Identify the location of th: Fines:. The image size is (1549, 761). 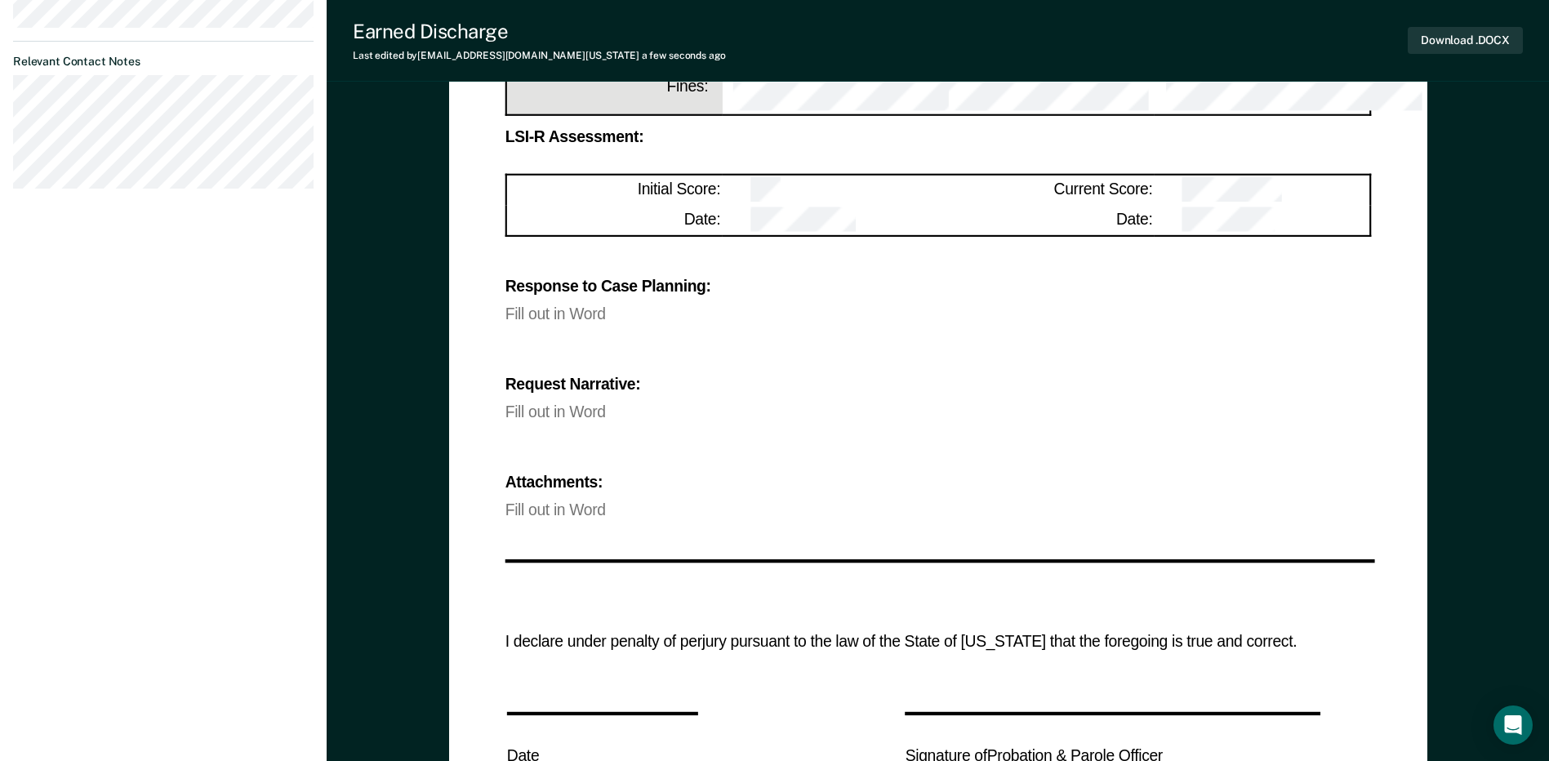
(613, 87).